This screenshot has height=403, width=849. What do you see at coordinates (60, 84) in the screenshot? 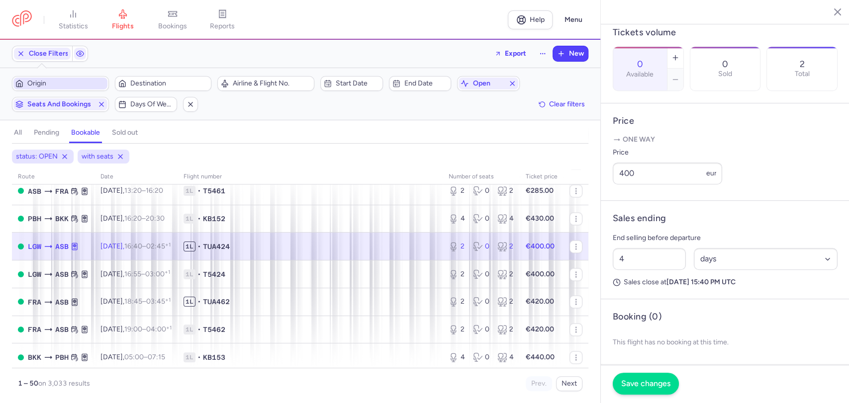
I see `button: Origin` at bounding box center [60, 84].